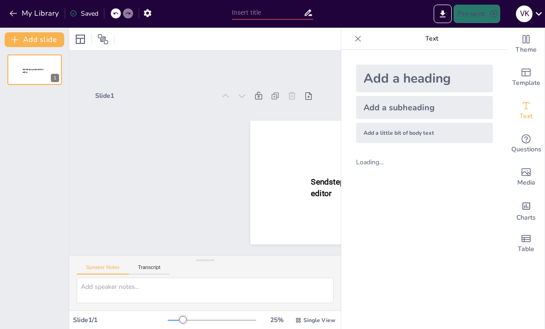 The image size is (545, 329). What do you see at coordinates (526, 150) in the screenshot?
I see `span: Questions` at bounding box center [526, 150].